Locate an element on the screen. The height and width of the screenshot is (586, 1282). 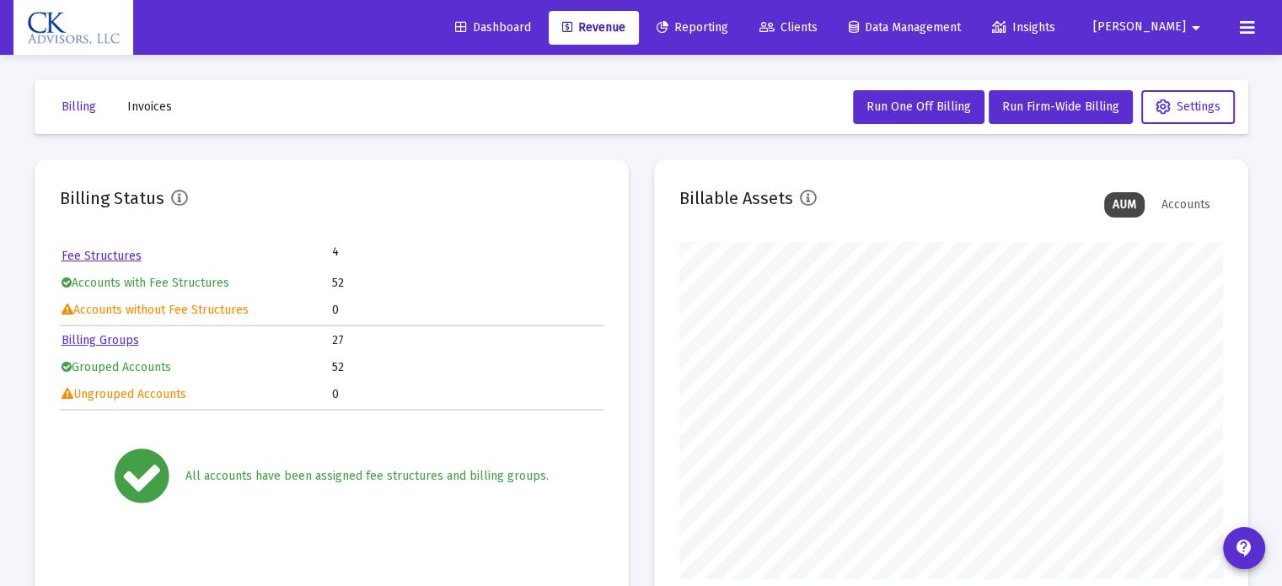
mat-icon: arrow_drop_down is located at coordinates (1196, 28).